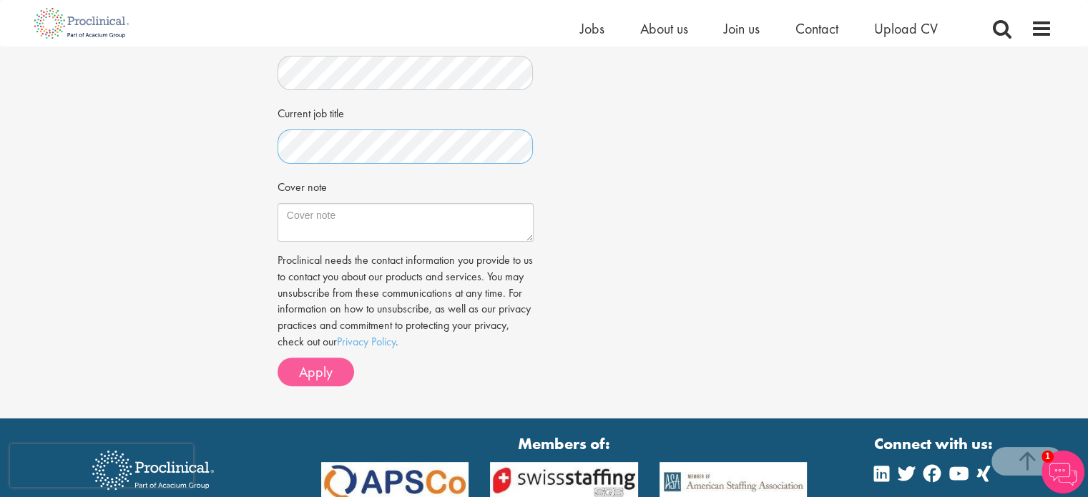  Describe the element at coordinates (592, 29) in the screenshot. I see `span: Jobs` at that location.